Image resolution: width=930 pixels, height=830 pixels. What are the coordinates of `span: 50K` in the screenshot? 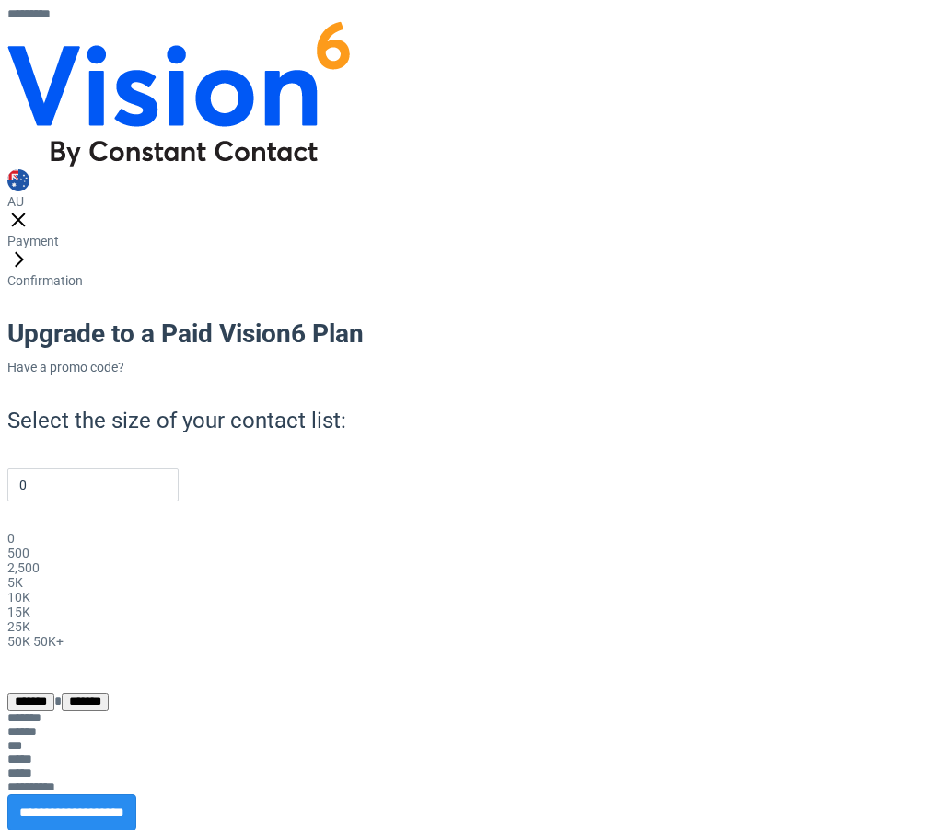 It's located at (18, 642).